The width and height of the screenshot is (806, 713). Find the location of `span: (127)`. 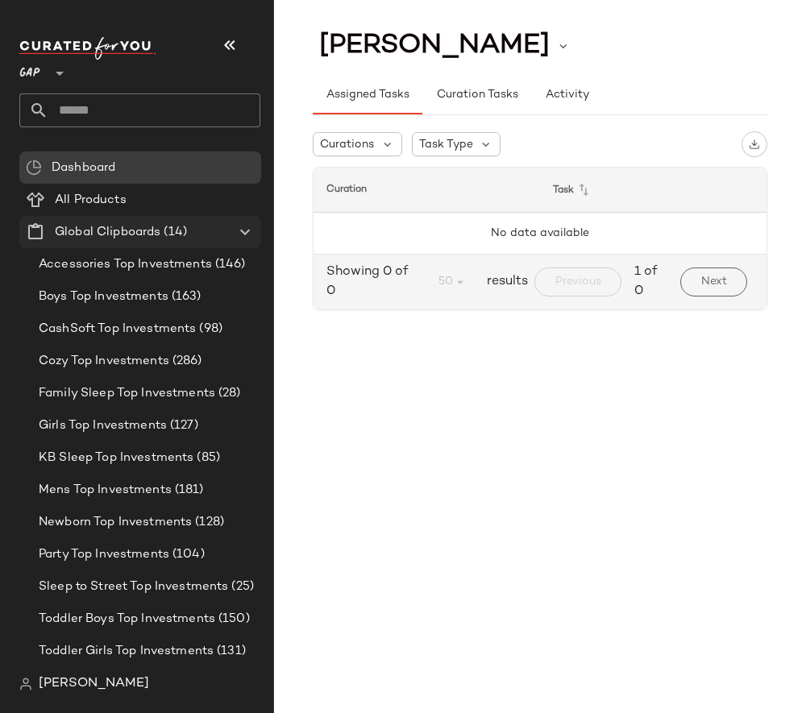

span: (127) is located at coordinates (182, 425).